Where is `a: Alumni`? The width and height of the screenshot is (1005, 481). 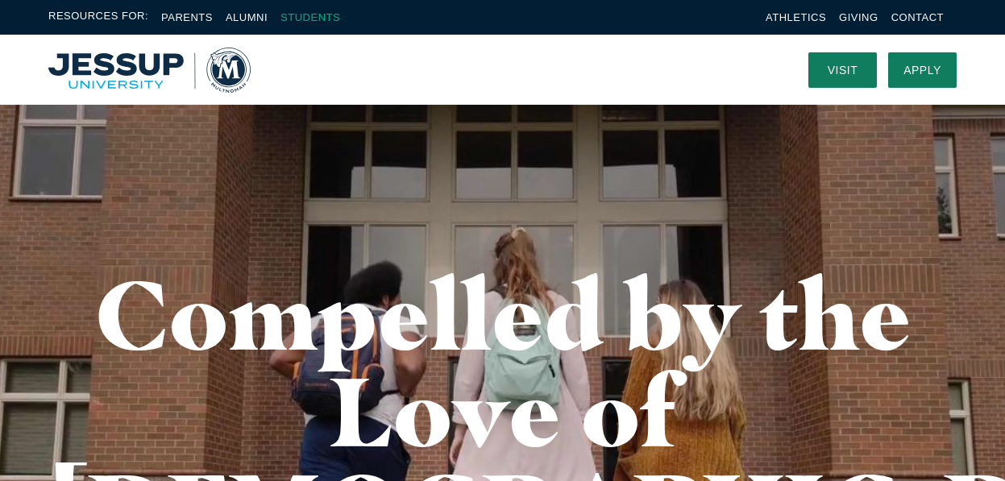
a: Alumni is located at coordinates (247, 17).